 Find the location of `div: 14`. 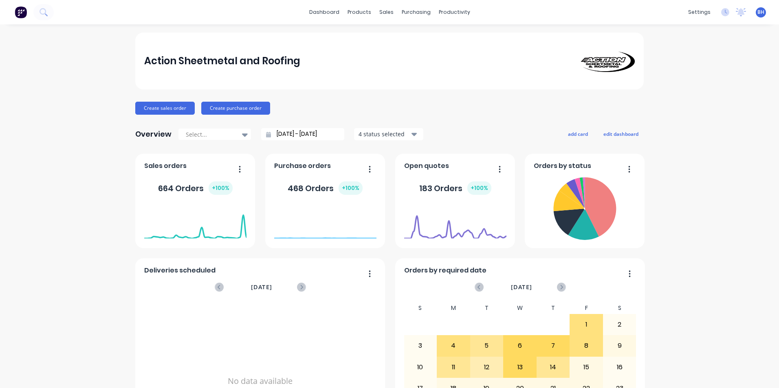

div: 14 is located at coordinates (553, 368).